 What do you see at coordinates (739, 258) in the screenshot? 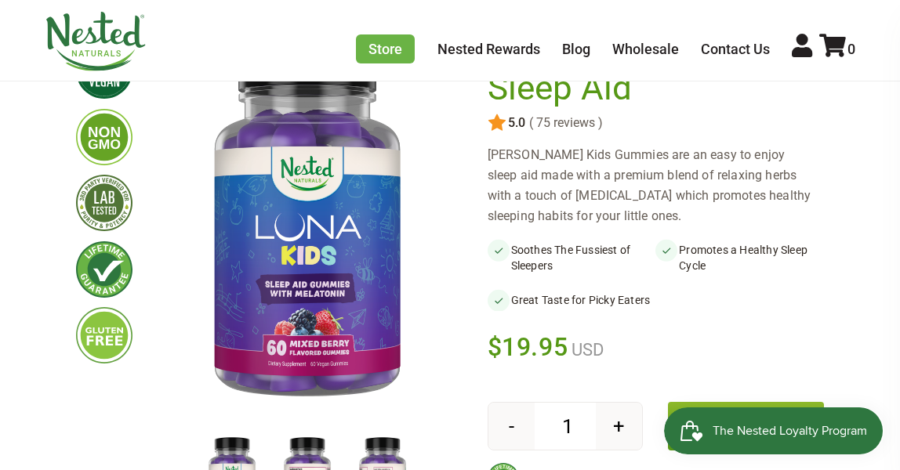
I see `li: Promotes a Healthy Sleep Cycle` at bounding box center [739, 258].